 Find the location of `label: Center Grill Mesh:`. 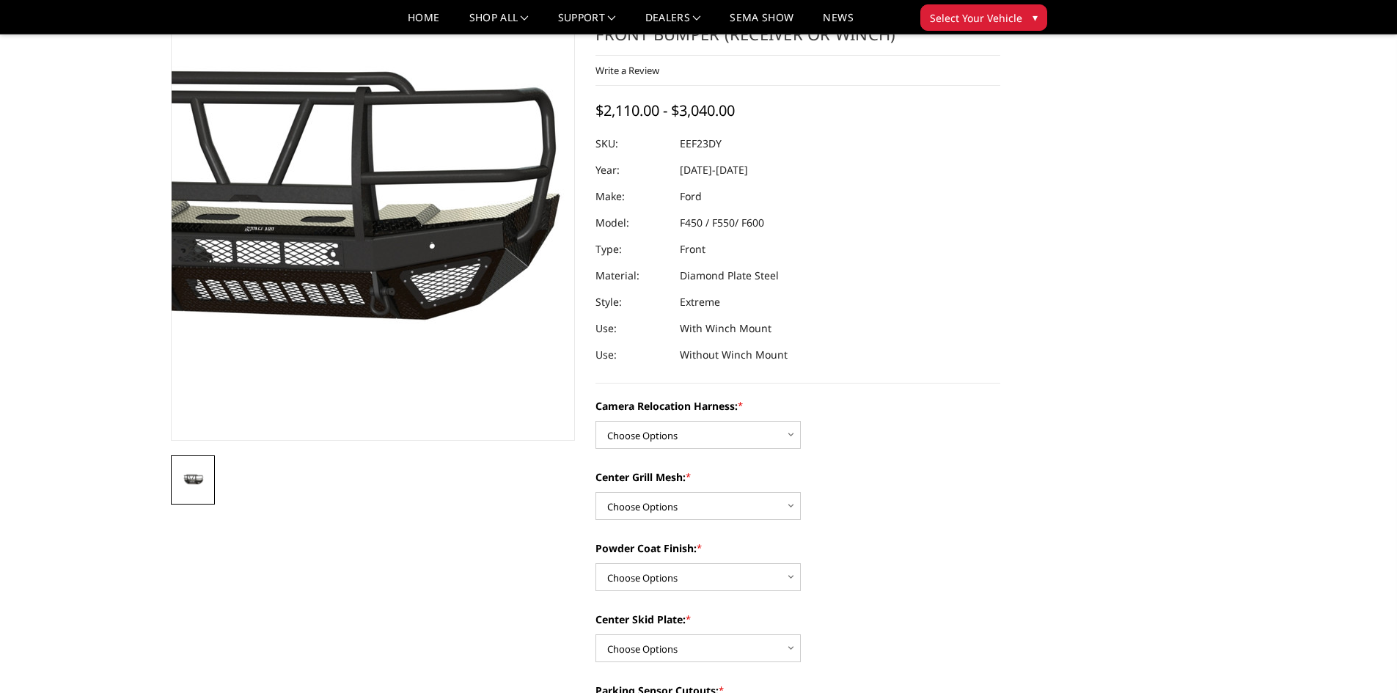

label: Center Grill Mesh: is located at coordinates (798, 477).